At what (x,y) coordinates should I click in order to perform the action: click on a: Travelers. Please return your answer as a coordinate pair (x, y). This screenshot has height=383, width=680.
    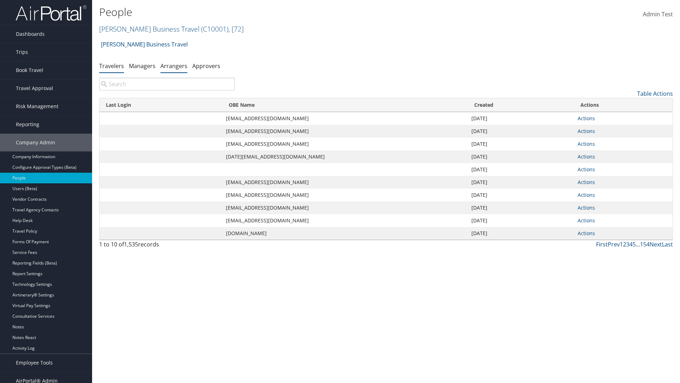
    Looking at the image, I should click on (112, 66).